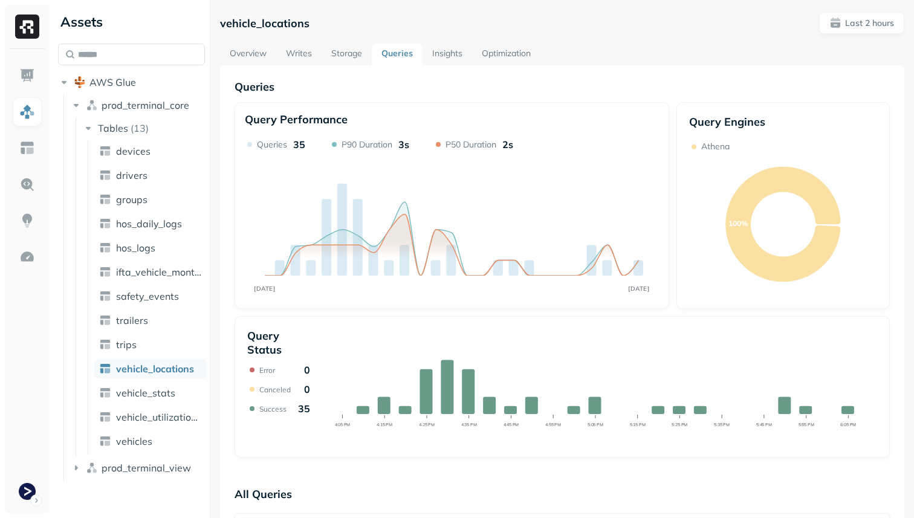 The image size is (914, 518). I want to click on img: Assets, so click(27, 112).